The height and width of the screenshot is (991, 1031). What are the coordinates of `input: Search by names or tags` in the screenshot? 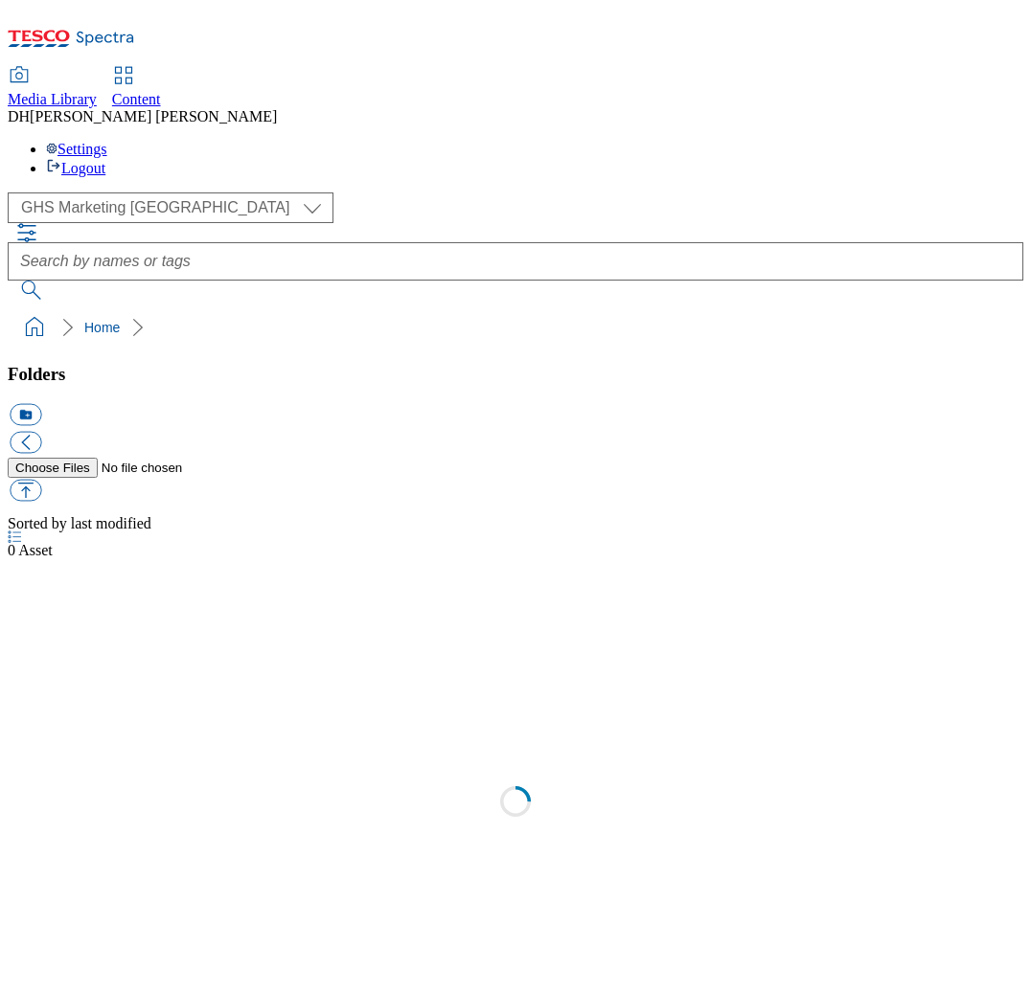 It's located at (515, 261).